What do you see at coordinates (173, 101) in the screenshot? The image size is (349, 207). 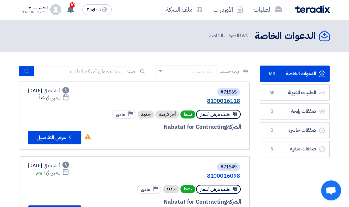 I see `a: 8100016118` at bounding box center [173, 101].